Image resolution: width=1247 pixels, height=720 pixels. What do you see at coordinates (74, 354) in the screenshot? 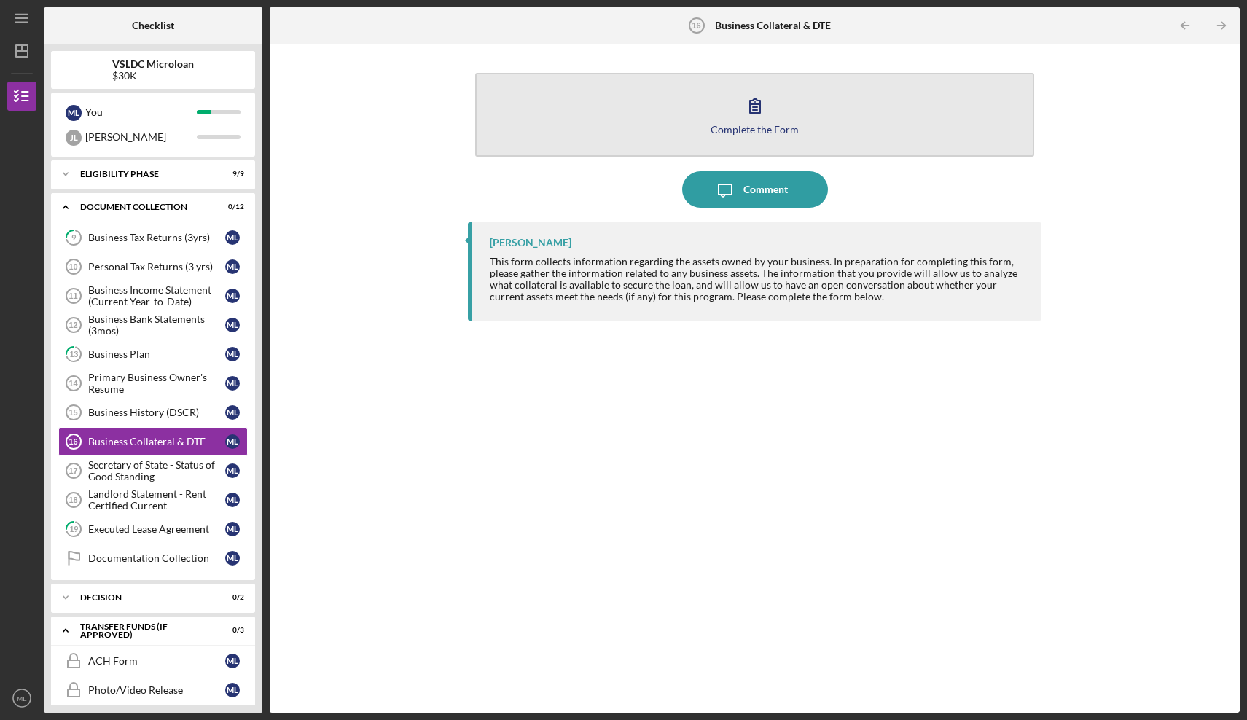
I see `tspan: 13` at bounding box center [74, 354].